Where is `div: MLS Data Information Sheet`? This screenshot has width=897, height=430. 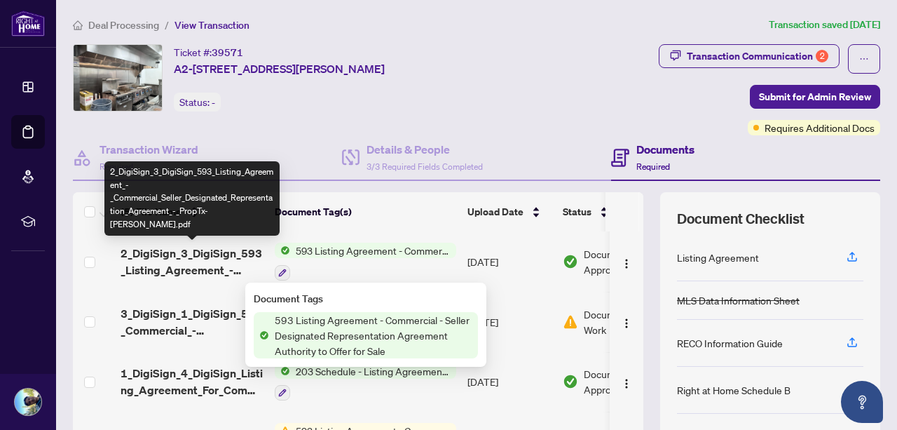 div: MLS Data Information Sheet is located at coordinates (738, 300).